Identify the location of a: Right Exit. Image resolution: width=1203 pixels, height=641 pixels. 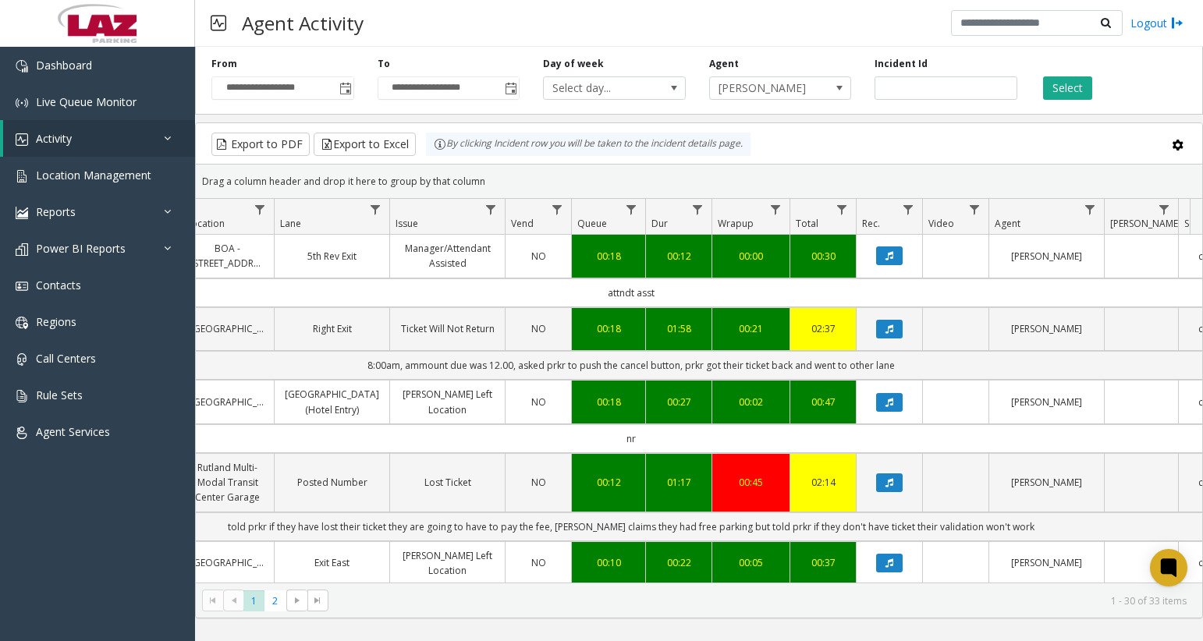
(332, 328).